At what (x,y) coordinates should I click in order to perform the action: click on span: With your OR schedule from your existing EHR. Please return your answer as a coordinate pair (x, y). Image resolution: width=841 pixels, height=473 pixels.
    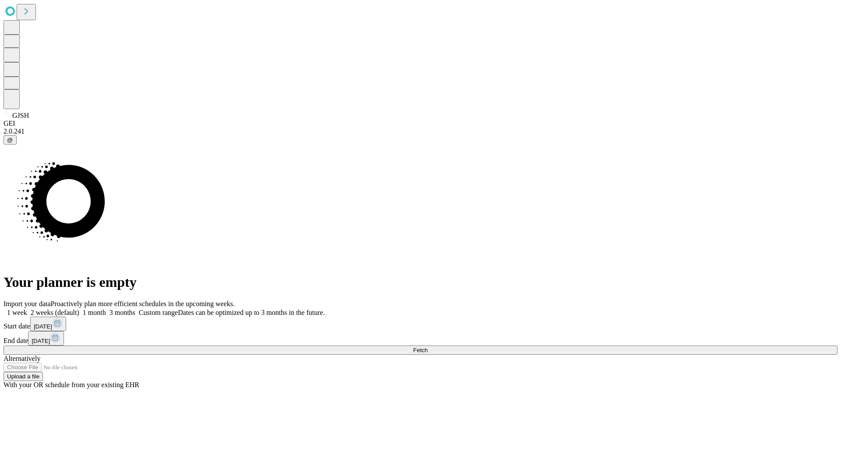
    Looking at the image, I should click on (71, 385).